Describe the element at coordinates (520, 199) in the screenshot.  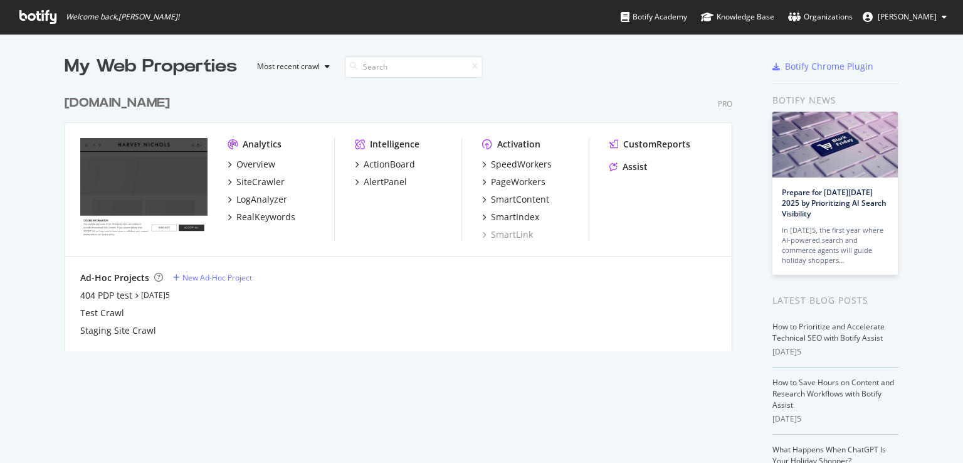
I see `div: SmartContent` at that location.